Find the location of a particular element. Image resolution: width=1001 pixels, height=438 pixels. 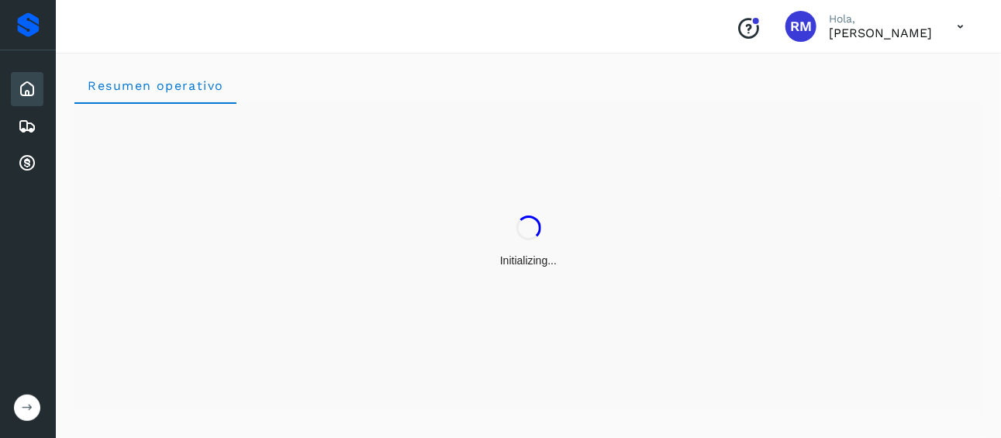

div: Cuentas por cobrar is located at coordinates (27, 164).